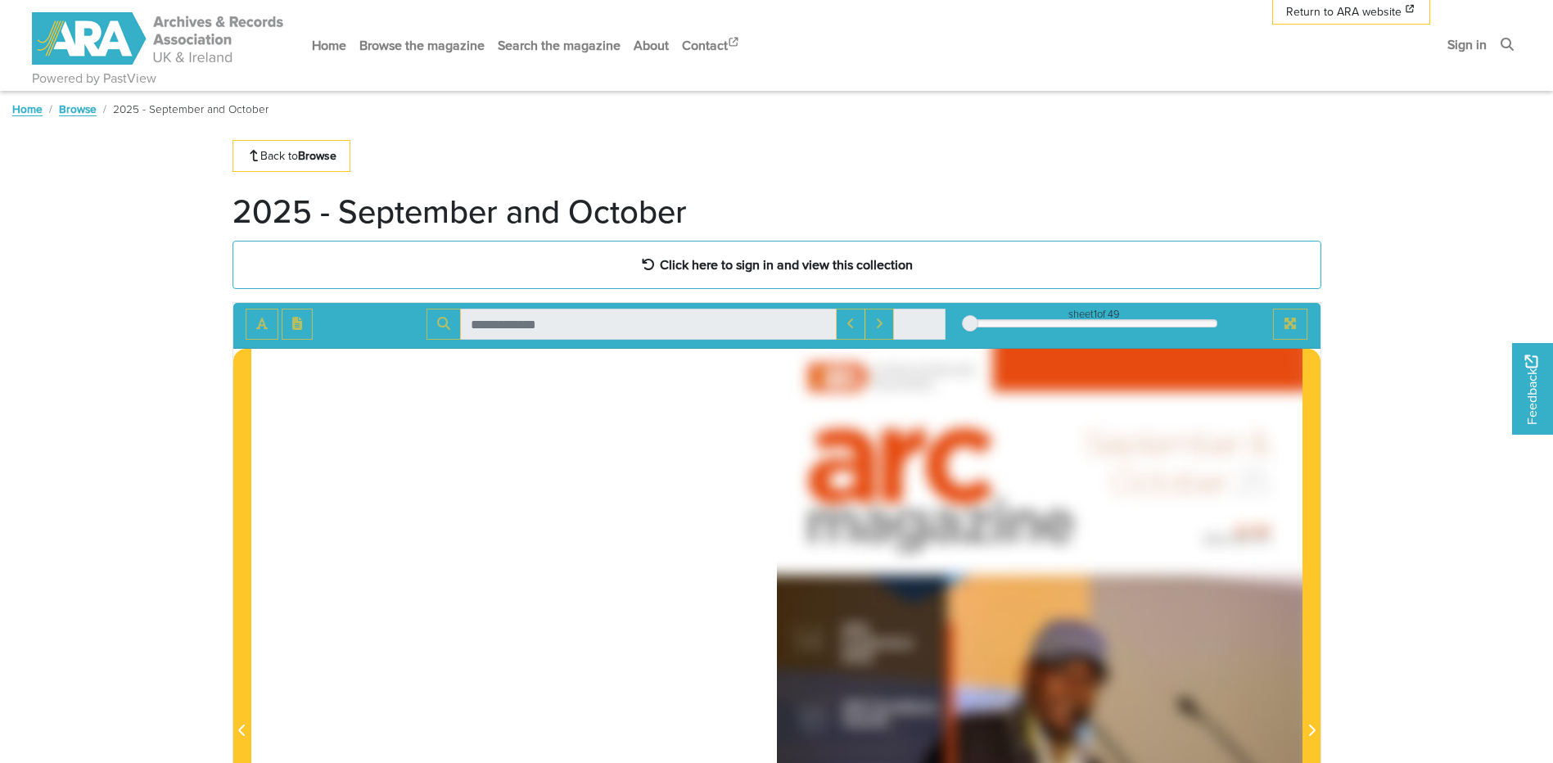 This screenshot has height=763, width=1553. Describe the element at coordinates (317, 156) in the screenshot. I see `strong: Browse` at that location.